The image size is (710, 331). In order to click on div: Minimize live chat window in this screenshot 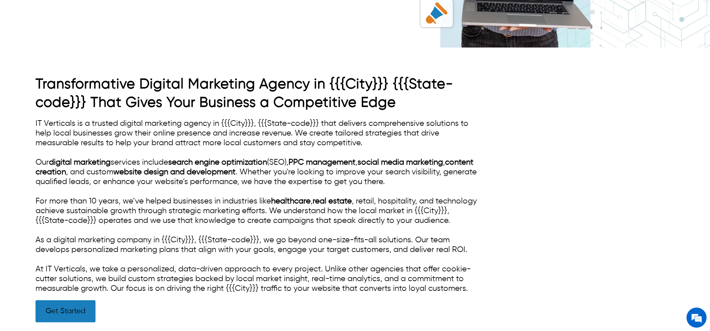, I will do `click(118, 11)`.